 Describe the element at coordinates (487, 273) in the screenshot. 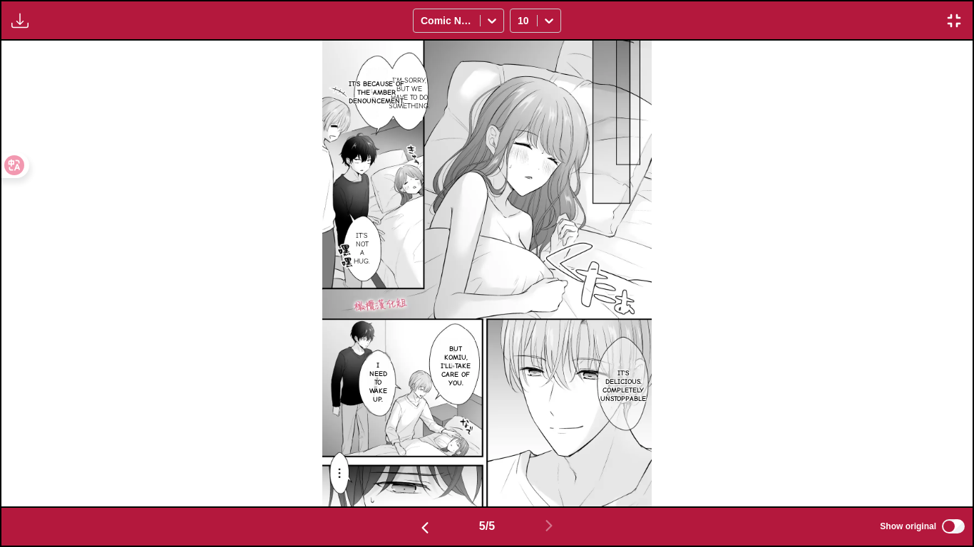

I see `img: Manga Panel` at that location.